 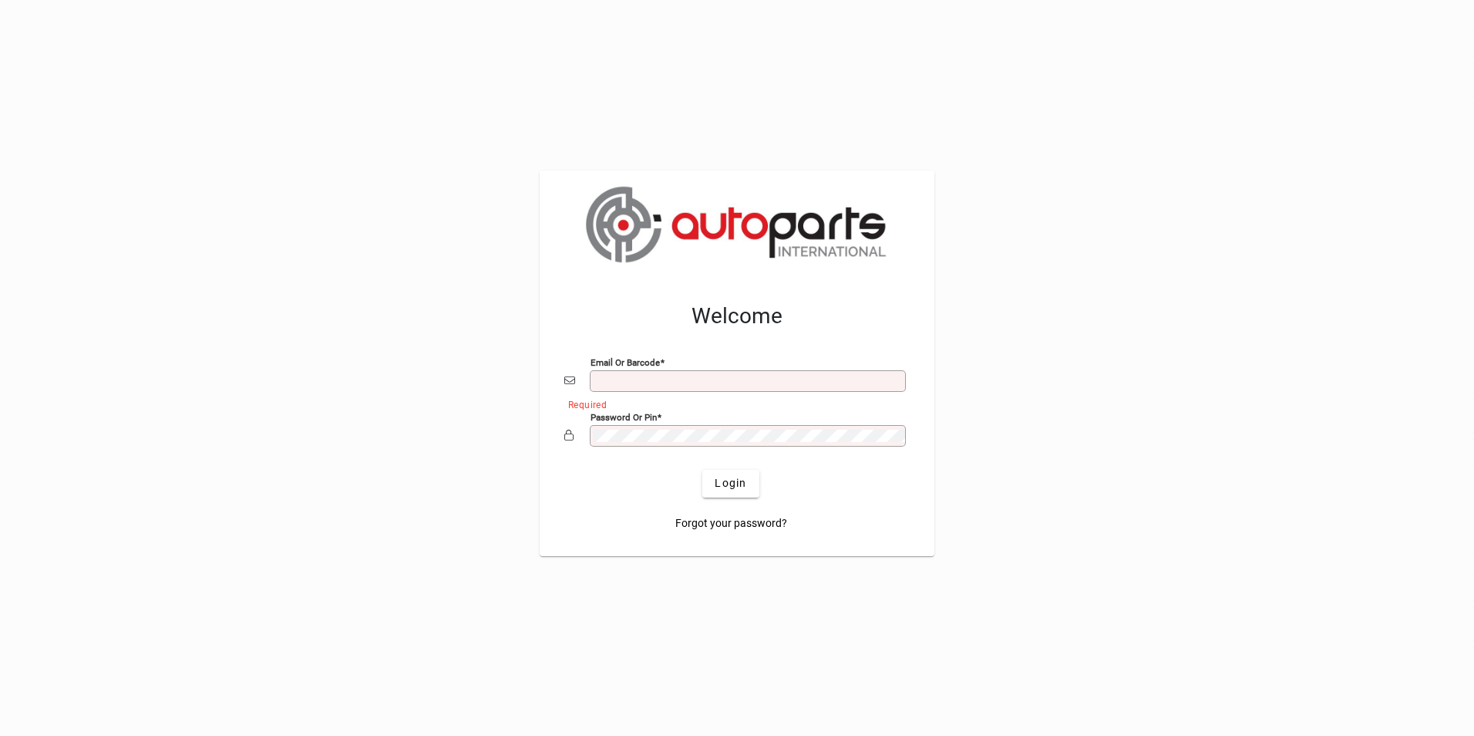 I want to click on span: Login, so click(x=730, y=483).